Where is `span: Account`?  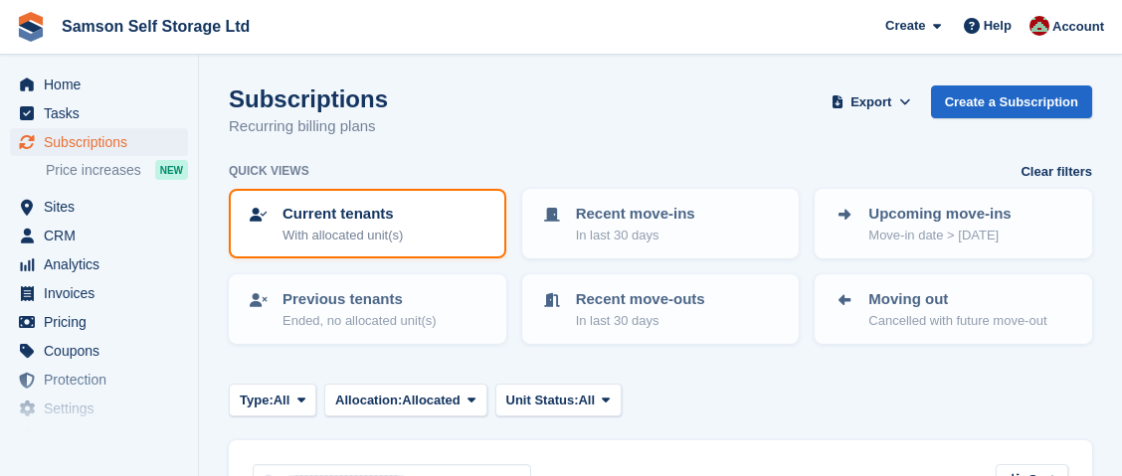
span: Account is located at coordinates (1078, 27).